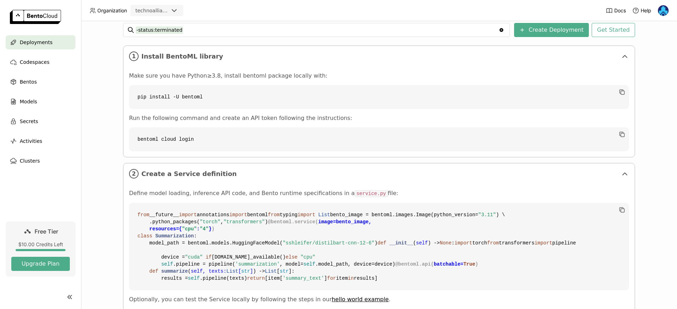  What do you see at coordinates (174, 236) in the screenshot?
I see `span: Summarization` at bounding box center [174, 236].